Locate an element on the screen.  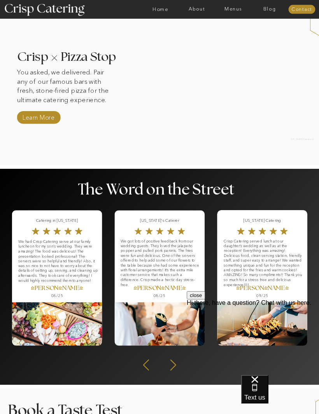
a: Contact is located at coordinates (302, 10).